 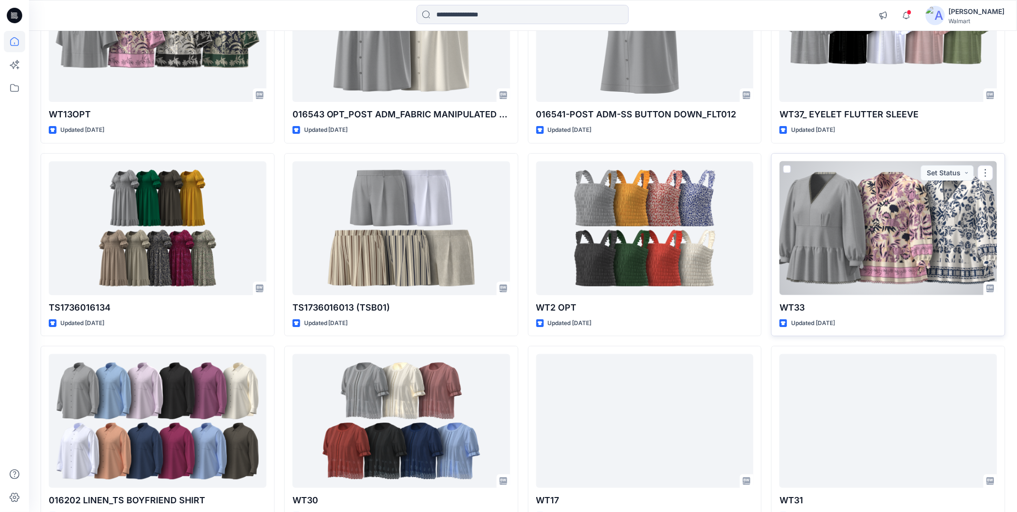 I want to click on p: 016543 OPT_POST ADM_FABRIC MANIPULATED SHELL, so click(x=401, y=114).